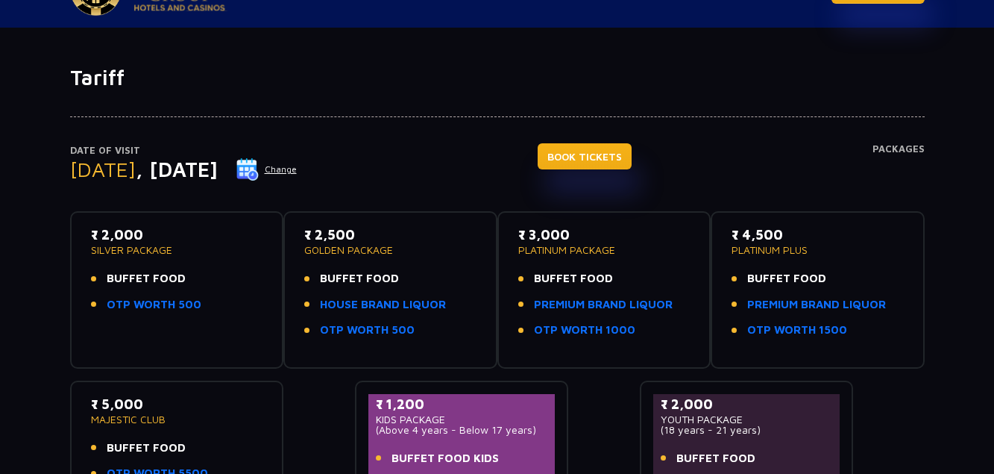 The image size is (994, 474). Describe the element at coordinates (390, 234) in the screenshot. I see `p: ₹ 2,500` at that location.